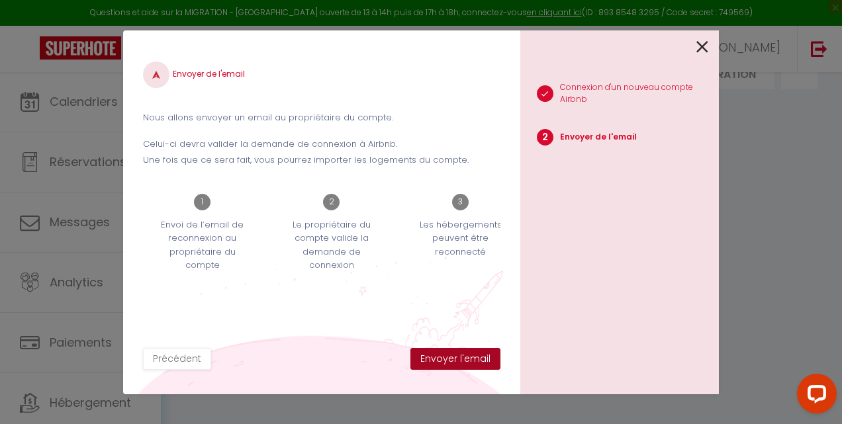 This screenshot has height=424, width=842. Describe the element at coordinates (30, 25) in the screenshot. I see `button: Open LiveChat chat widget` at that location.